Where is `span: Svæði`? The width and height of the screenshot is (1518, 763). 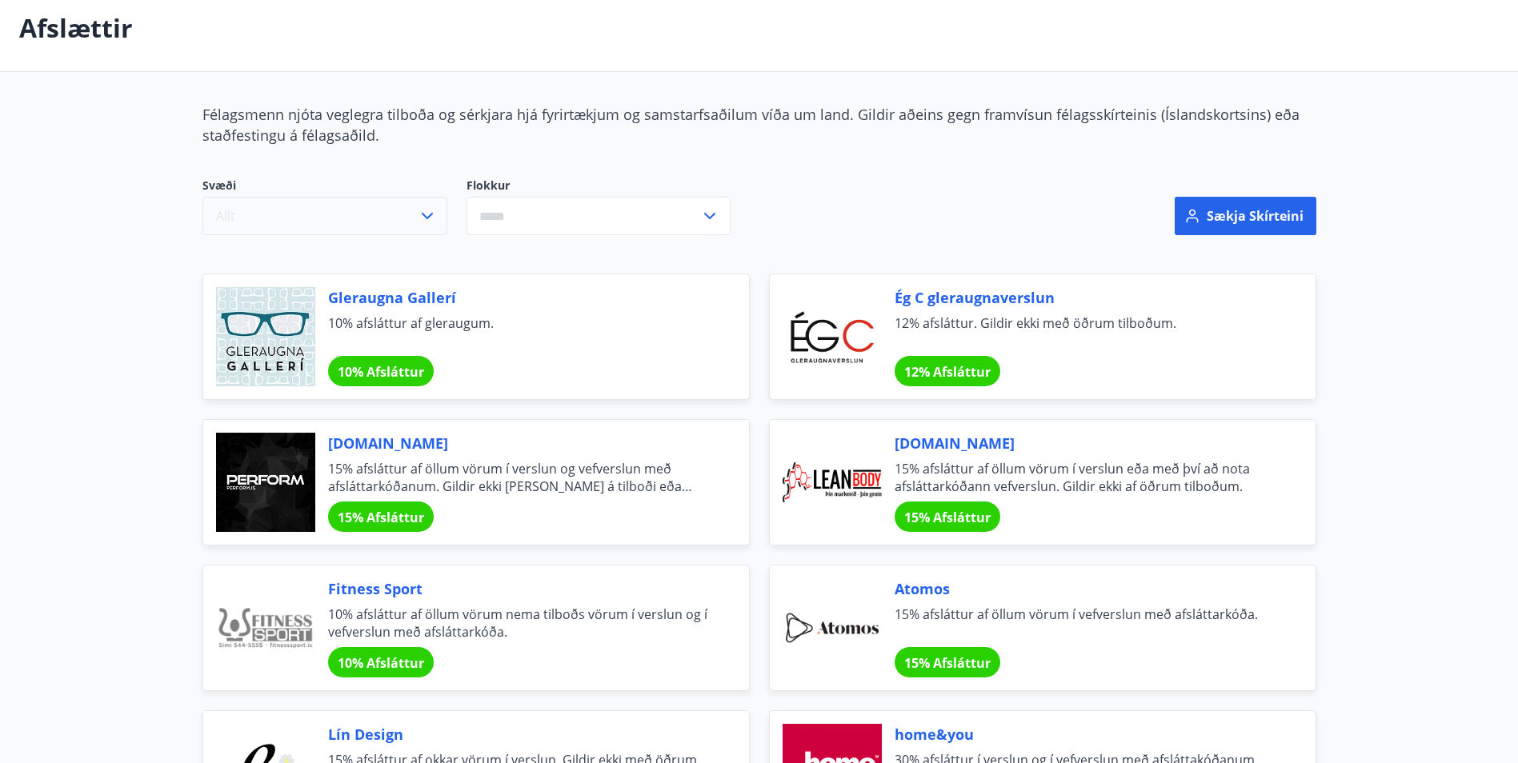
span: Svæði is located at coordinates (325, 187).